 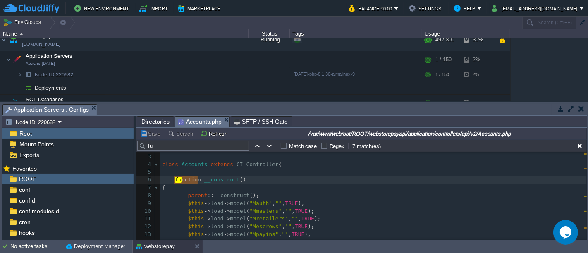 What do you see at coordinates (231, 195) in the screenshot?
I see `span: __construct` at bounding box center [231, 195].